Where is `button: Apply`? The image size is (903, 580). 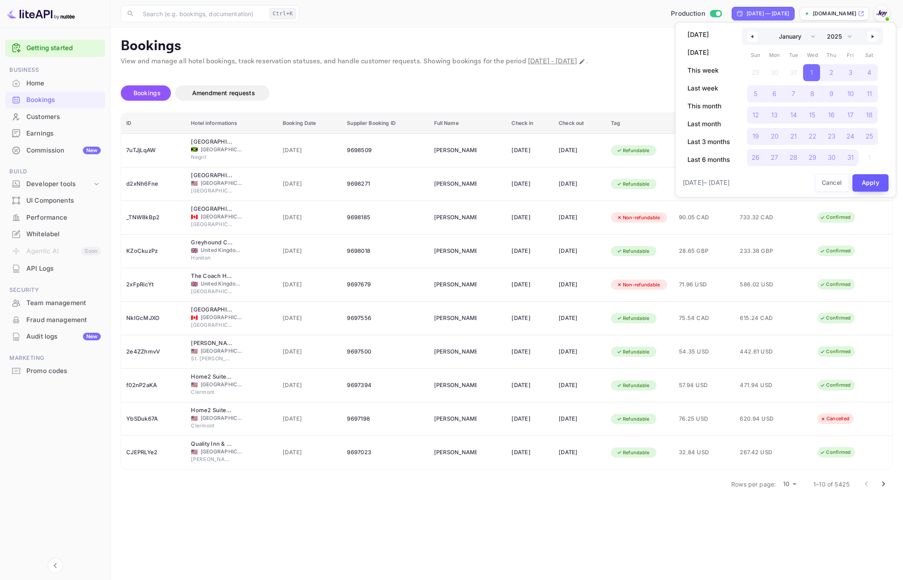 button: Apply is located at coordinates (870, 183).